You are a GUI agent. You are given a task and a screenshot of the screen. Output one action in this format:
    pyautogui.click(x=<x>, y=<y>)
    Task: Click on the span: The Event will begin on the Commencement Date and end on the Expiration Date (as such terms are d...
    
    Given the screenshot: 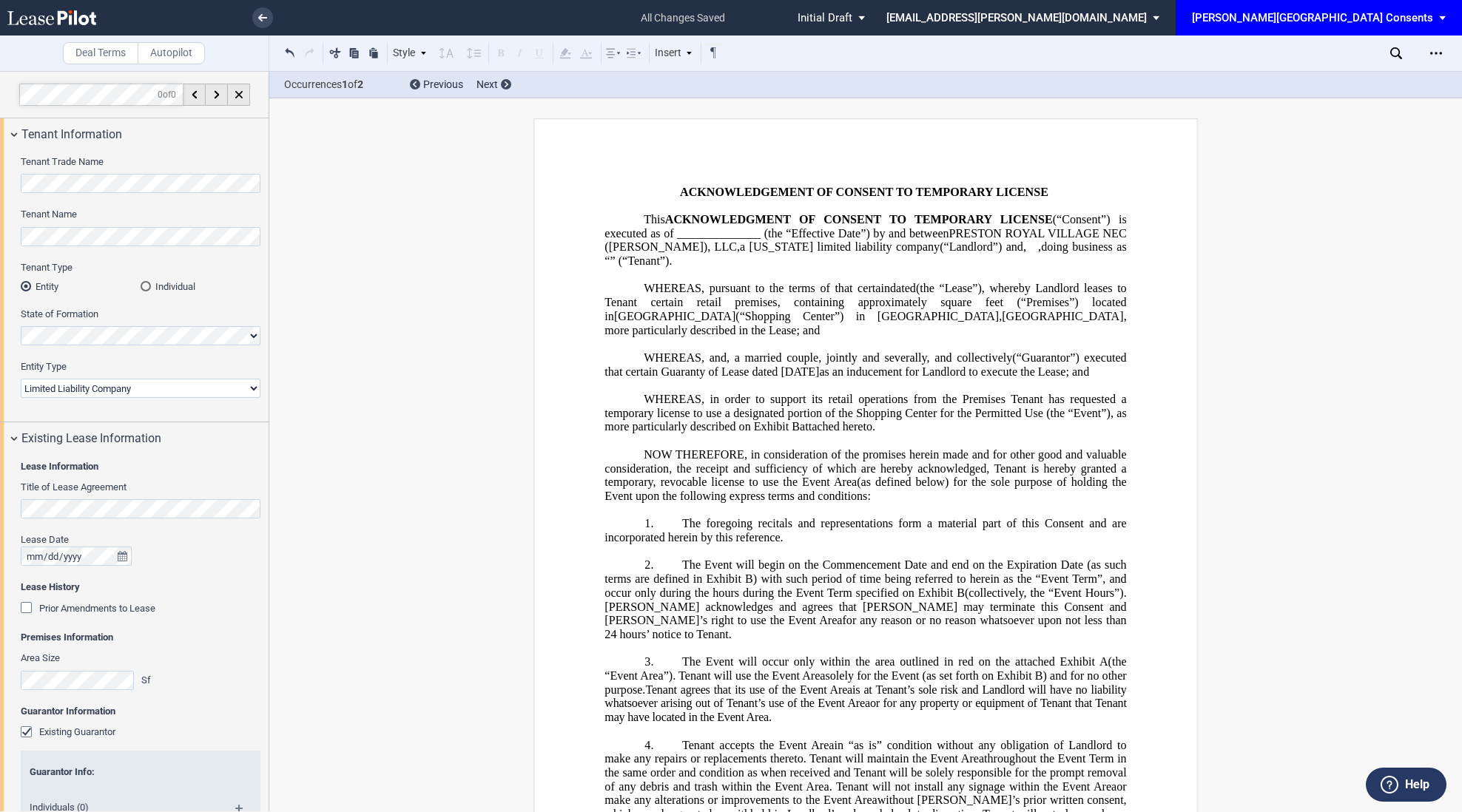 What is the action you would take?
    pyautogui.click(x=866, y=572)
    